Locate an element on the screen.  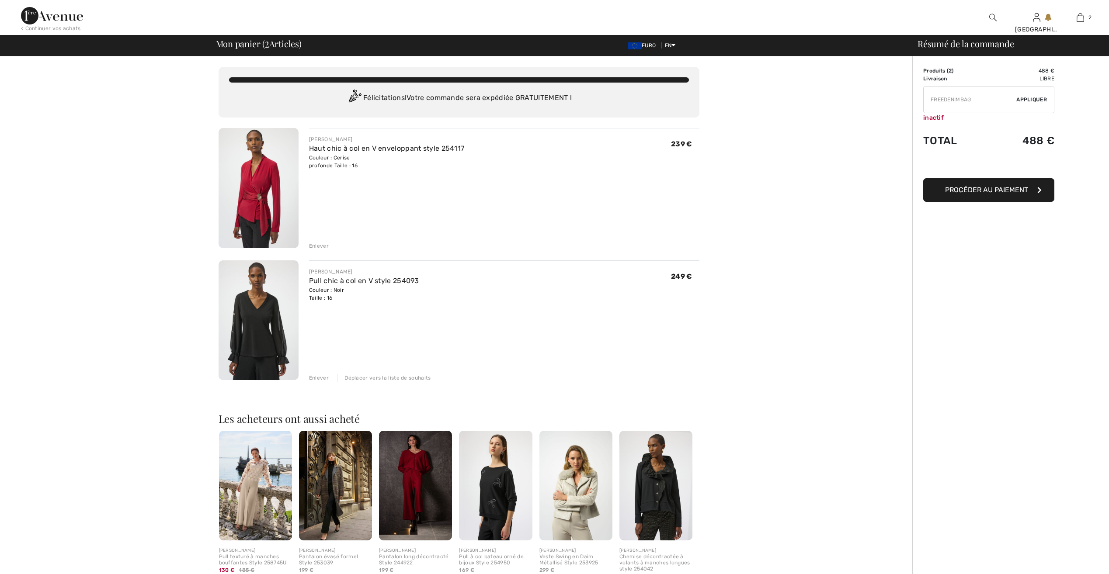
a: 2 is located at coordinates (1080, 17).